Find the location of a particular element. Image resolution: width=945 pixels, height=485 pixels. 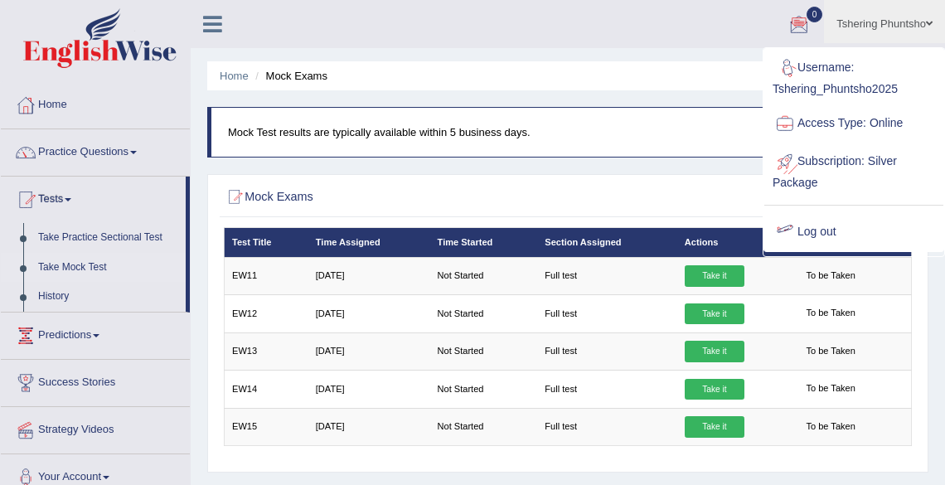

a: Strategy Videos is located at coordinates (95, 428).